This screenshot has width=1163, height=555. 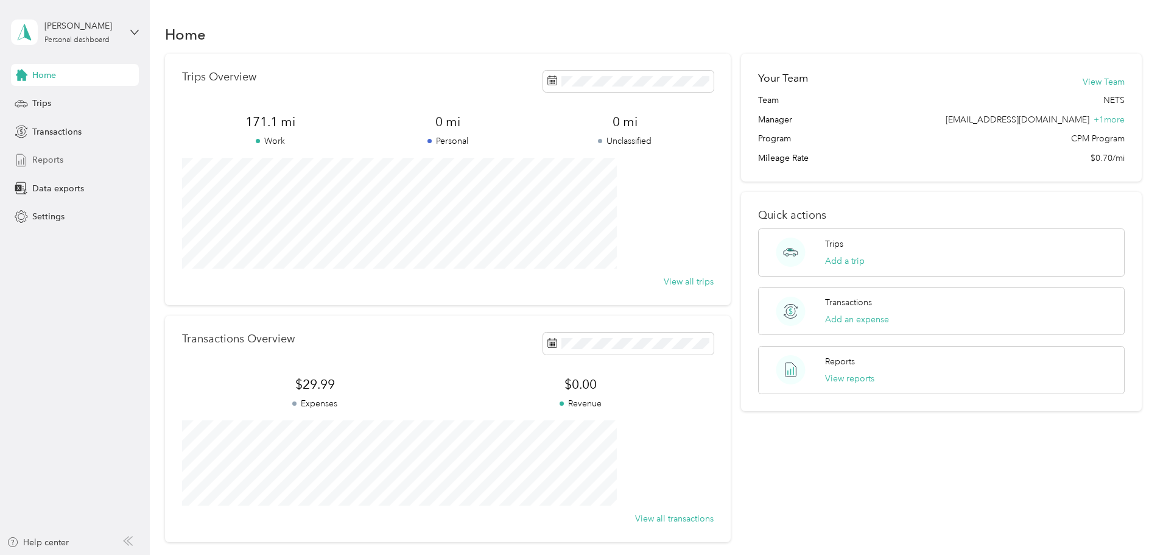 I want to click on p: Transactions Overview, so click(x=238, y=339).